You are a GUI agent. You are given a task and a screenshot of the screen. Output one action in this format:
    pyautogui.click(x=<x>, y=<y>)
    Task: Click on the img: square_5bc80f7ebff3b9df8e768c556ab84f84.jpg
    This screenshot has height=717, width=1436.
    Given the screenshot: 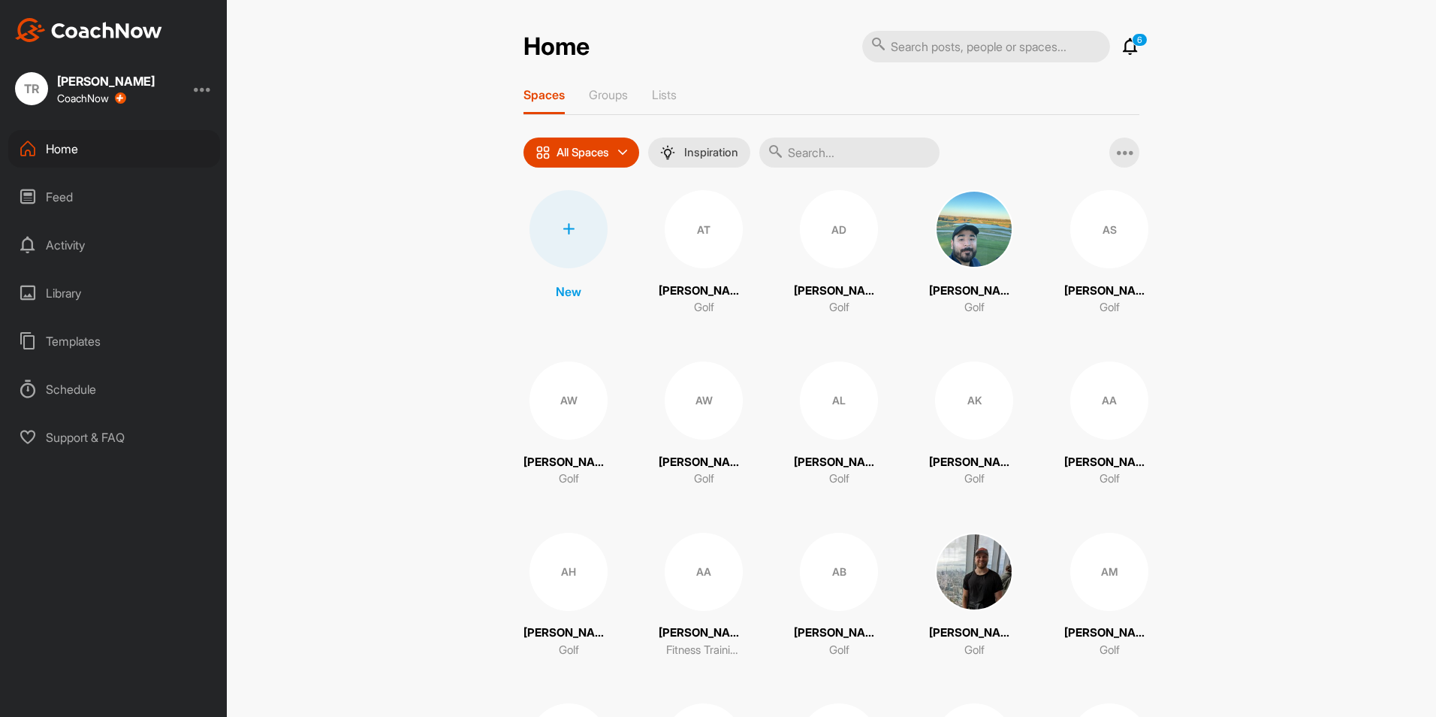 What is the action you would take?
    pyautogui.click(x=974, y=229)
    